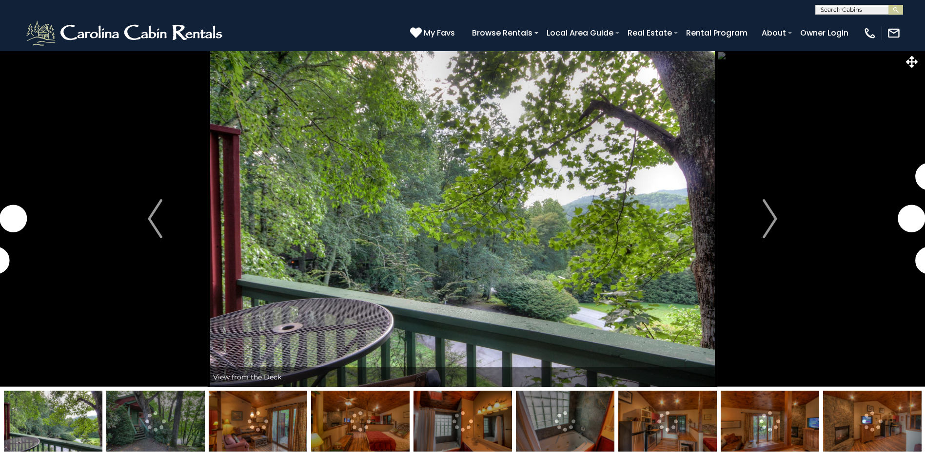 The width and height of the screenshot is (925, 454). What do you see at coordinates (463, 421) in the screenshot?
I see `img: 163264180` at bounding box center [463, 421].